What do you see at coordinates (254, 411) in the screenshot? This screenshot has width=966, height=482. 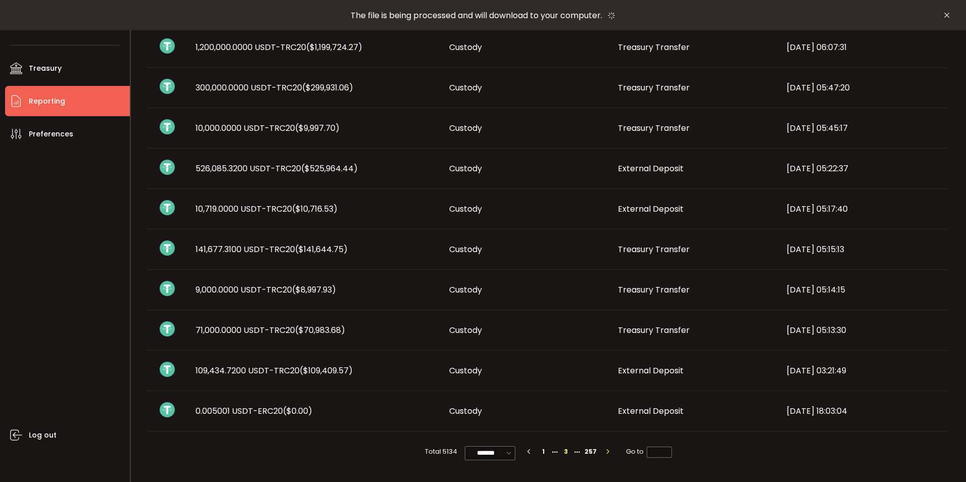 I see `span: 0.005001 USDT-ERC20` at bounding box center [254, 411].